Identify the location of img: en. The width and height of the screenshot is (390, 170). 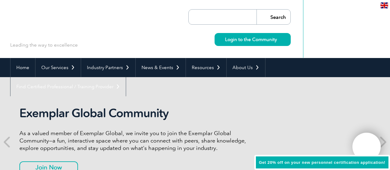
(384, 5).